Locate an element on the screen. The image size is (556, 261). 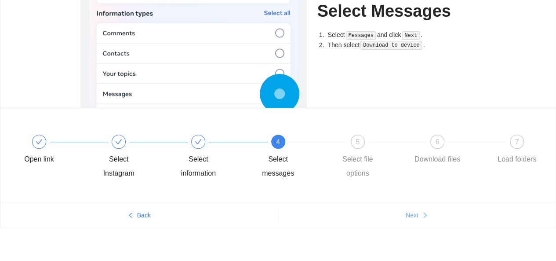
div: 5Select file options is located at coordinates (372, 157).